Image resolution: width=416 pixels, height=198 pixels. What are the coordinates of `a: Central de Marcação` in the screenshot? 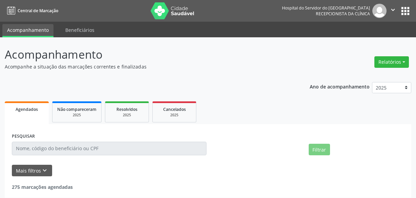 It's located at (31, 10).